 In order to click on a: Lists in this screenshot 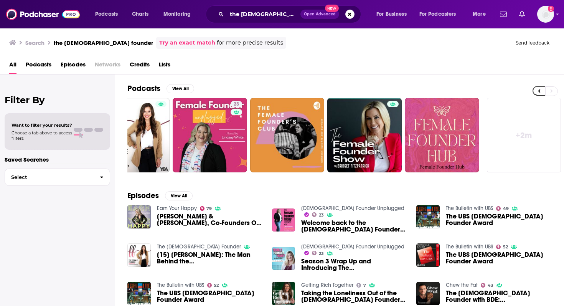, I will do `click(165, 66)`.